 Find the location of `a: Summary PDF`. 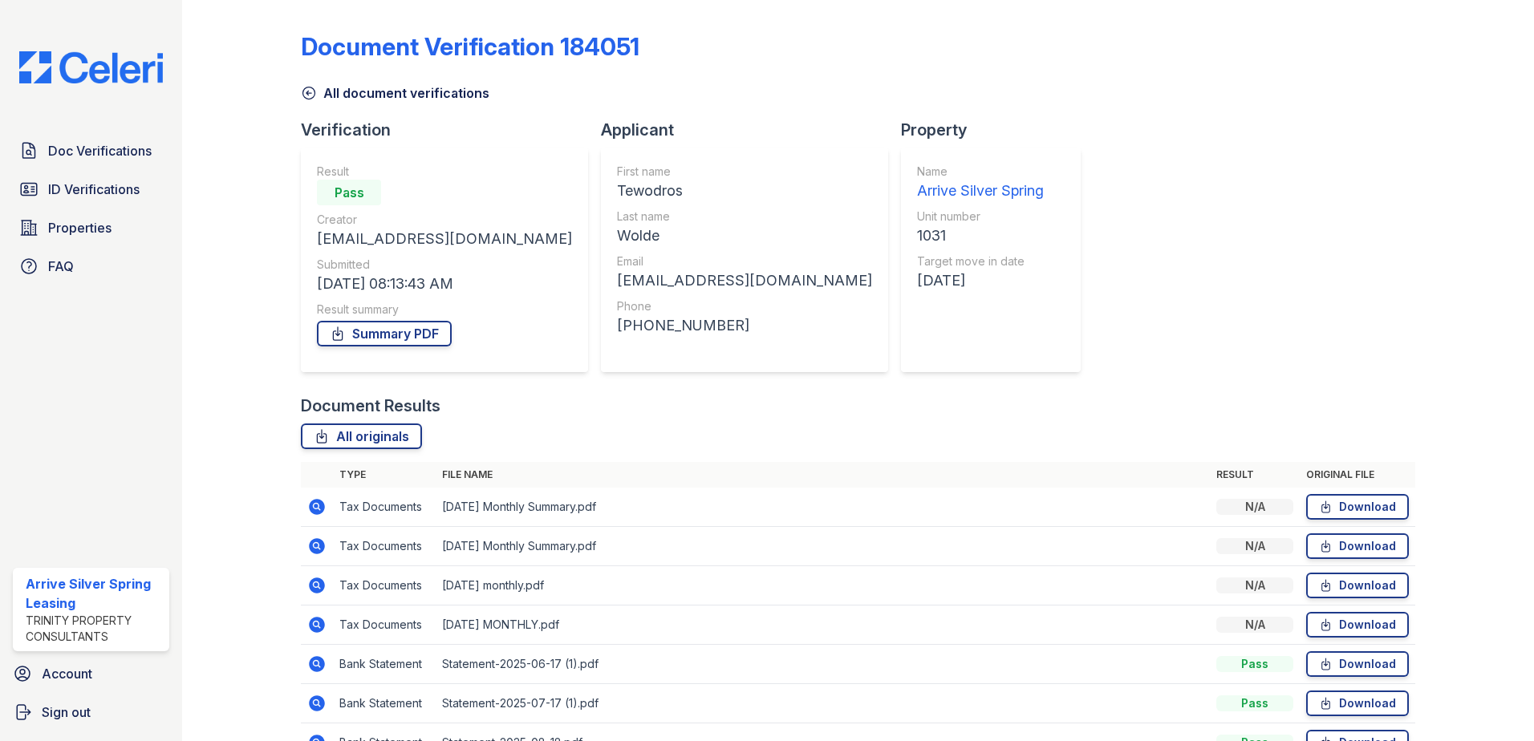

a: Summary PDF is located at coordinates (384, 334).